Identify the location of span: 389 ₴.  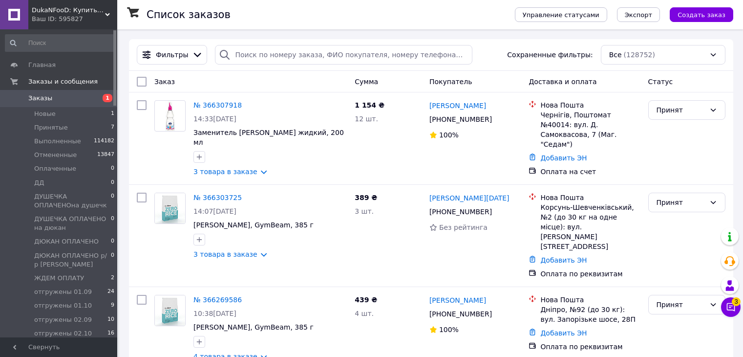
(366, 197).